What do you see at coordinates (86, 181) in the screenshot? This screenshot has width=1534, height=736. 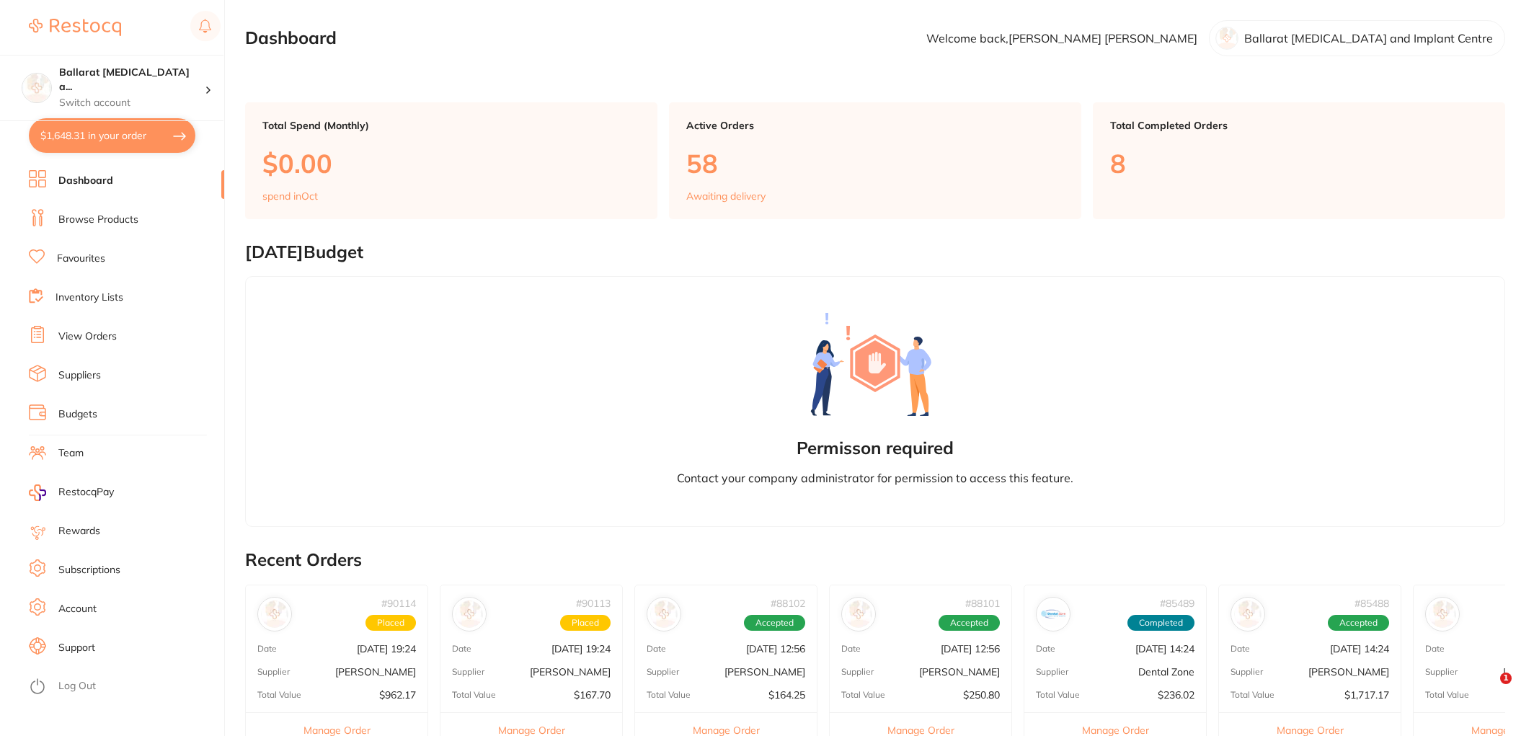 I see `a: Dashboard` at bounding box center [86, 181].